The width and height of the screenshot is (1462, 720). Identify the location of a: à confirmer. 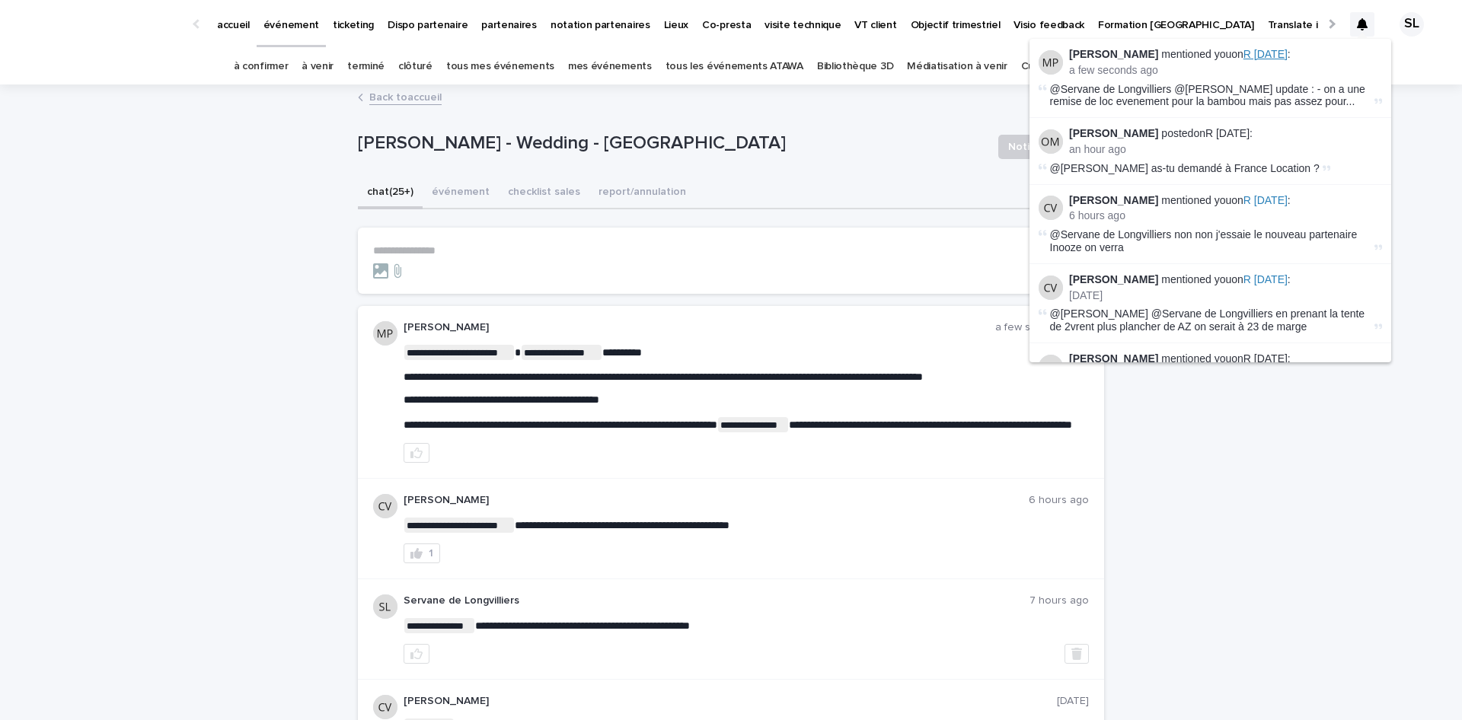
(261, 66).